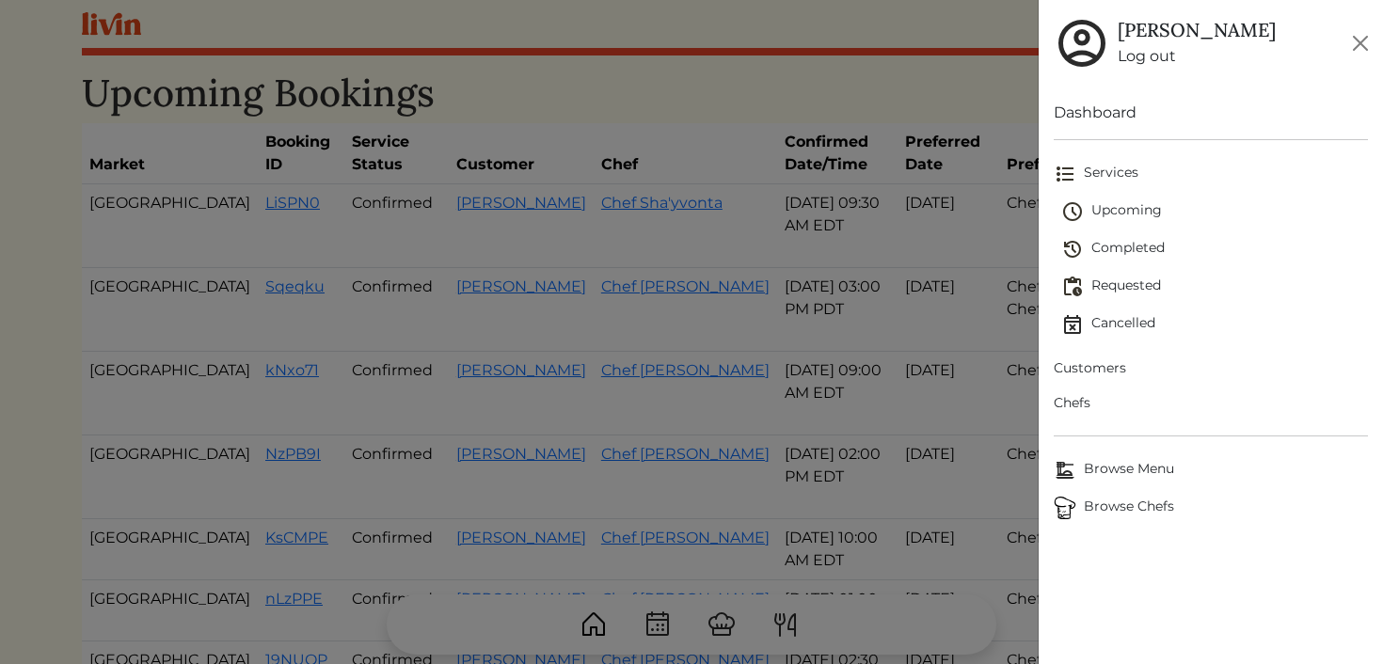 Image resolution: width=1383 pixels, height=664 pixels. What do you see at coordinates (1215, 287) in the screenshot?
I see `span: Requested` at bounding box center [1215, 287].